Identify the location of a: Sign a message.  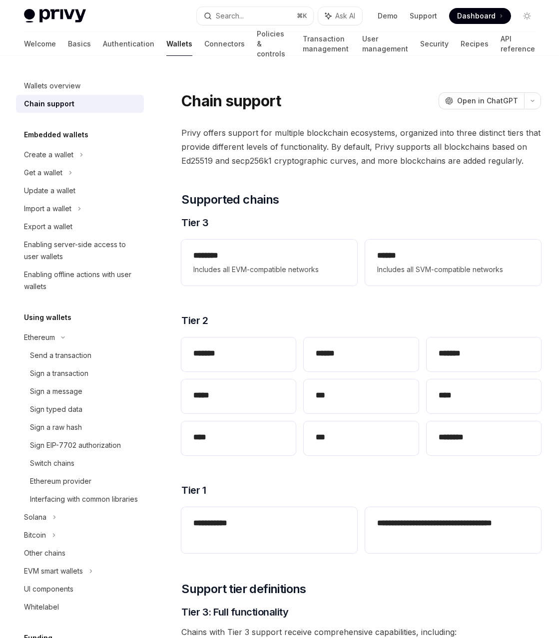
(80, 391).